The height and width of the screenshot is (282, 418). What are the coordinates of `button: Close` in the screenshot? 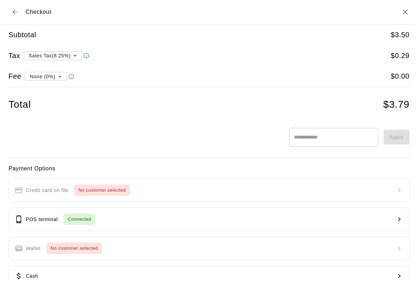 It's located at (405, 12).